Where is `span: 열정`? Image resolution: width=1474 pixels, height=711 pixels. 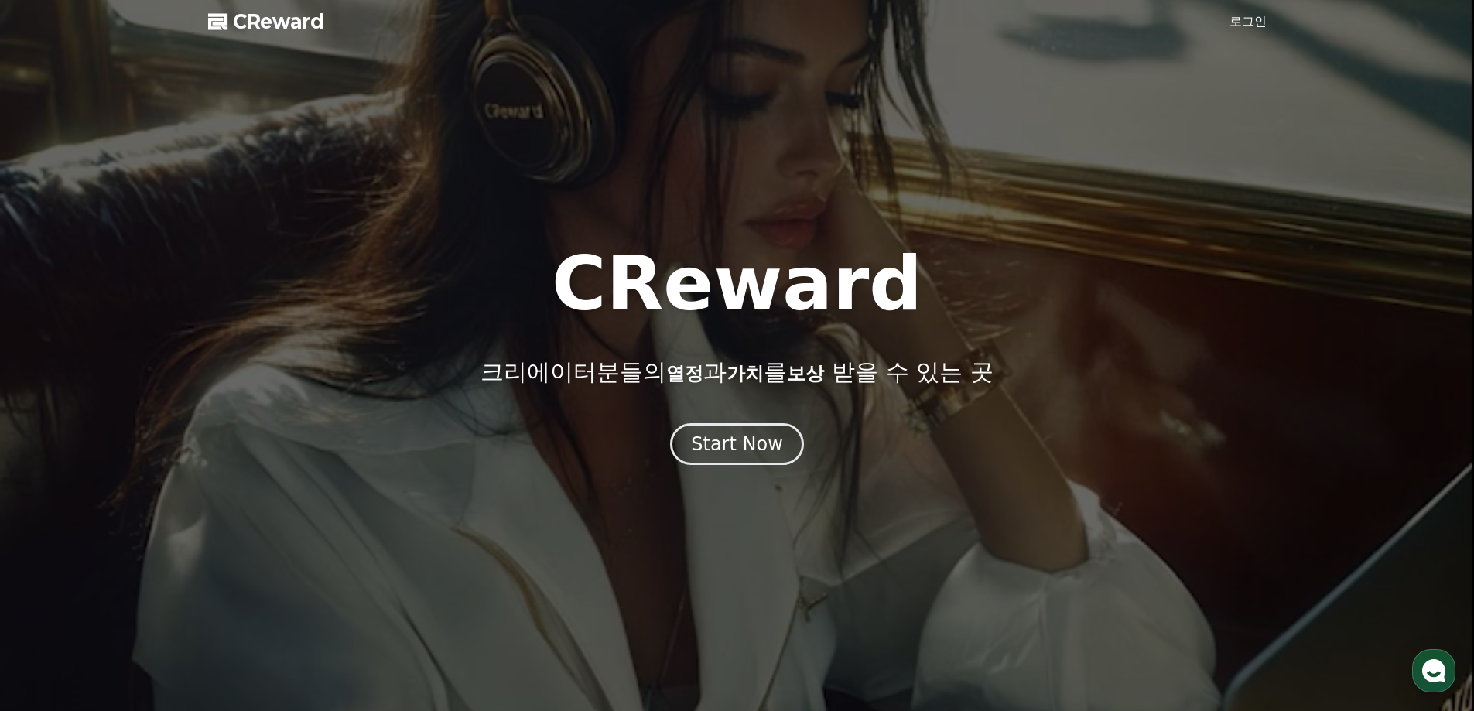
span: 열정 is located at coordinates (685, 374).